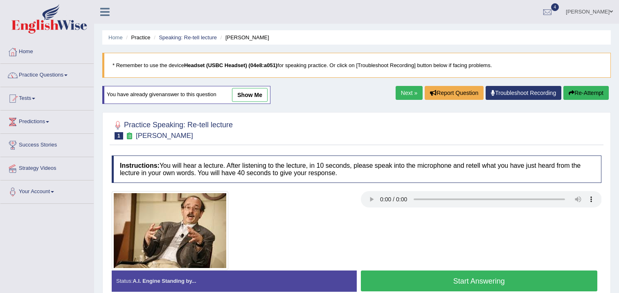 The height and width of the screenshot is (293, 619). What do you see at coordinates (47, 144) in the screenshot?
I see `a: Success Stories` at bounding box center [47, 144].